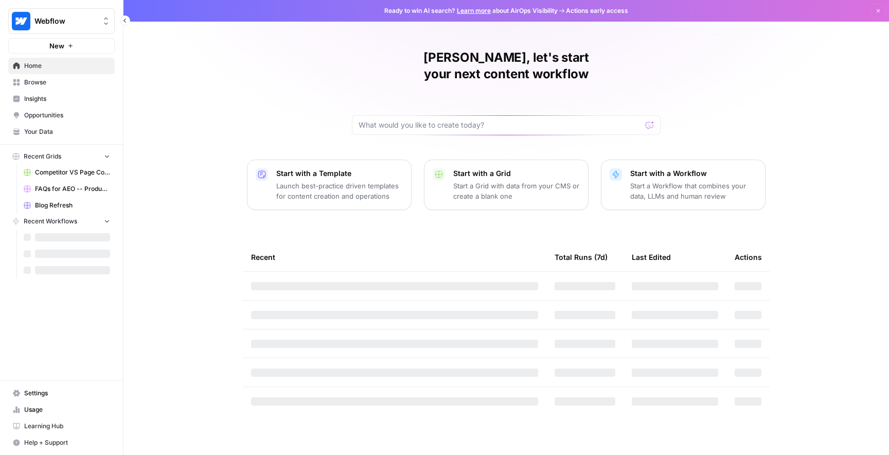 Image resolution: width=889 pixels, height=455 pixels. Describe the element at coordinates (67, 189) in the screenshot. I see `a: FAQs for AEO -- Product/Features Pages Grid` at that location.